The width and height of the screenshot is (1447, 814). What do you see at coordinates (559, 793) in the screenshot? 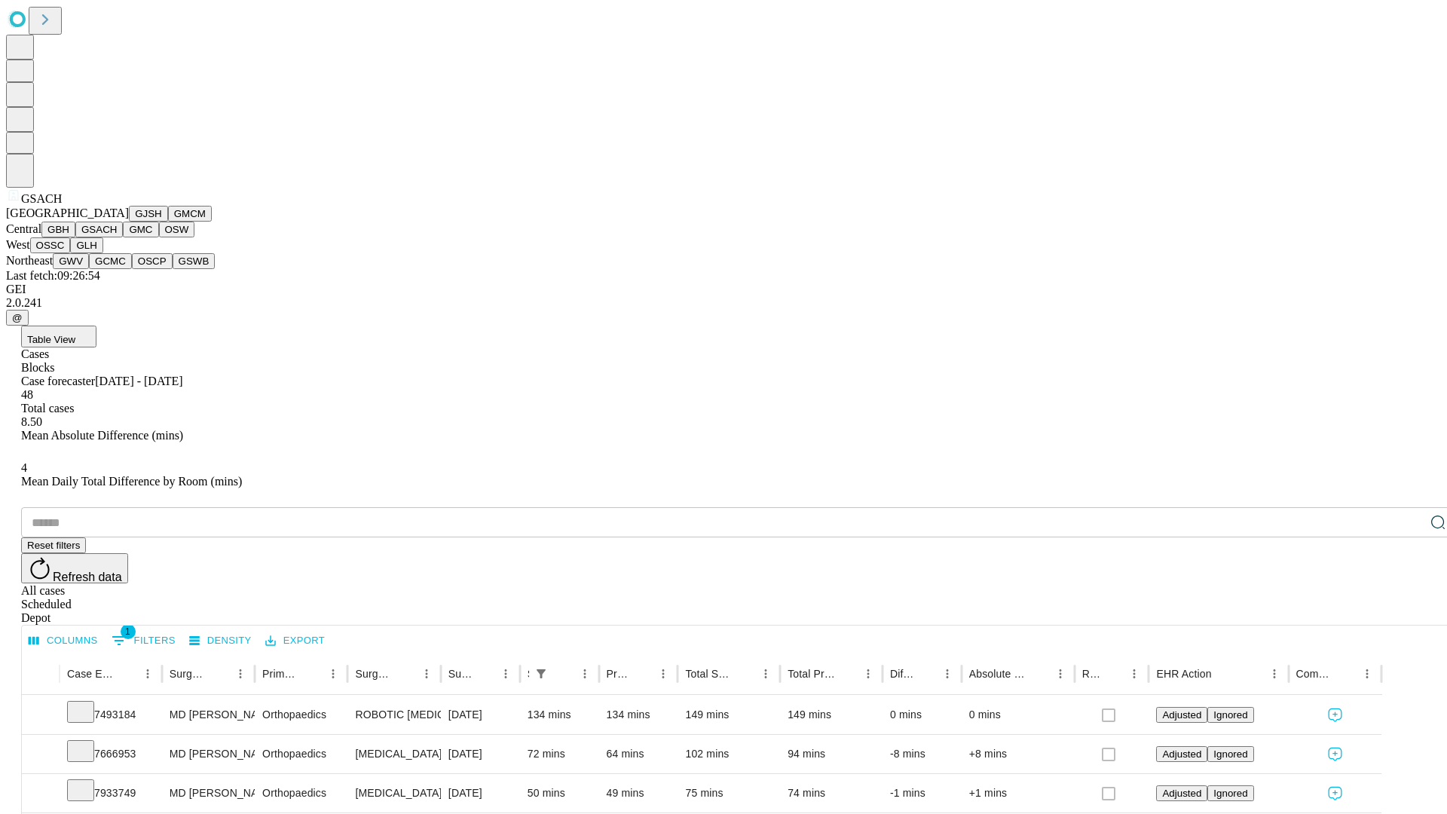
I see `div: 50 mins` at bounding box center [559, 793].